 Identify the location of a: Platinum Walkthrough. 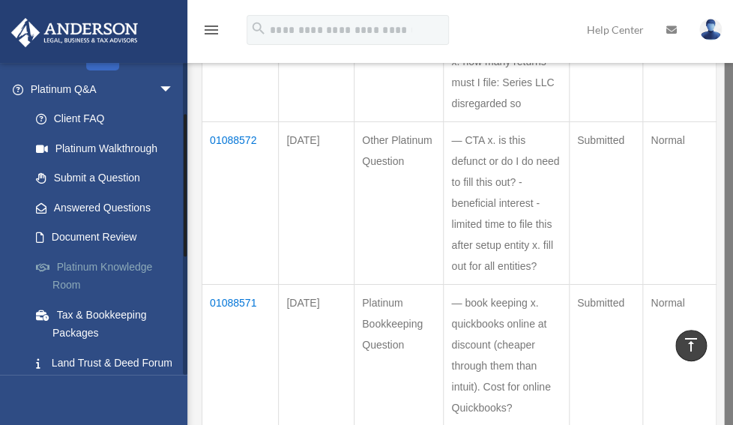
(109, 148).